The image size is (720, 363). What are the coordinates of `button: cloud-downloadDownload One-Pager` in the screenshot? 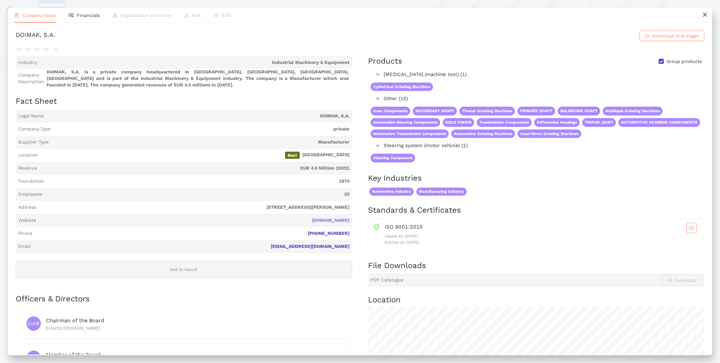 It's located at (671, 36).